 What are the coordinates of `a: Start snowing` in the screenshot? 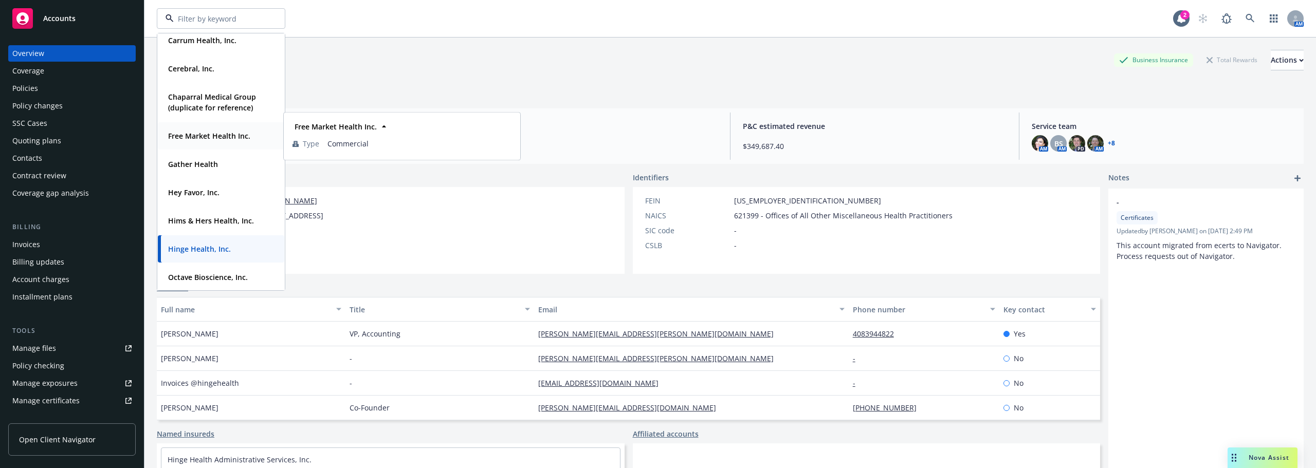 It's located at (1203, 19).